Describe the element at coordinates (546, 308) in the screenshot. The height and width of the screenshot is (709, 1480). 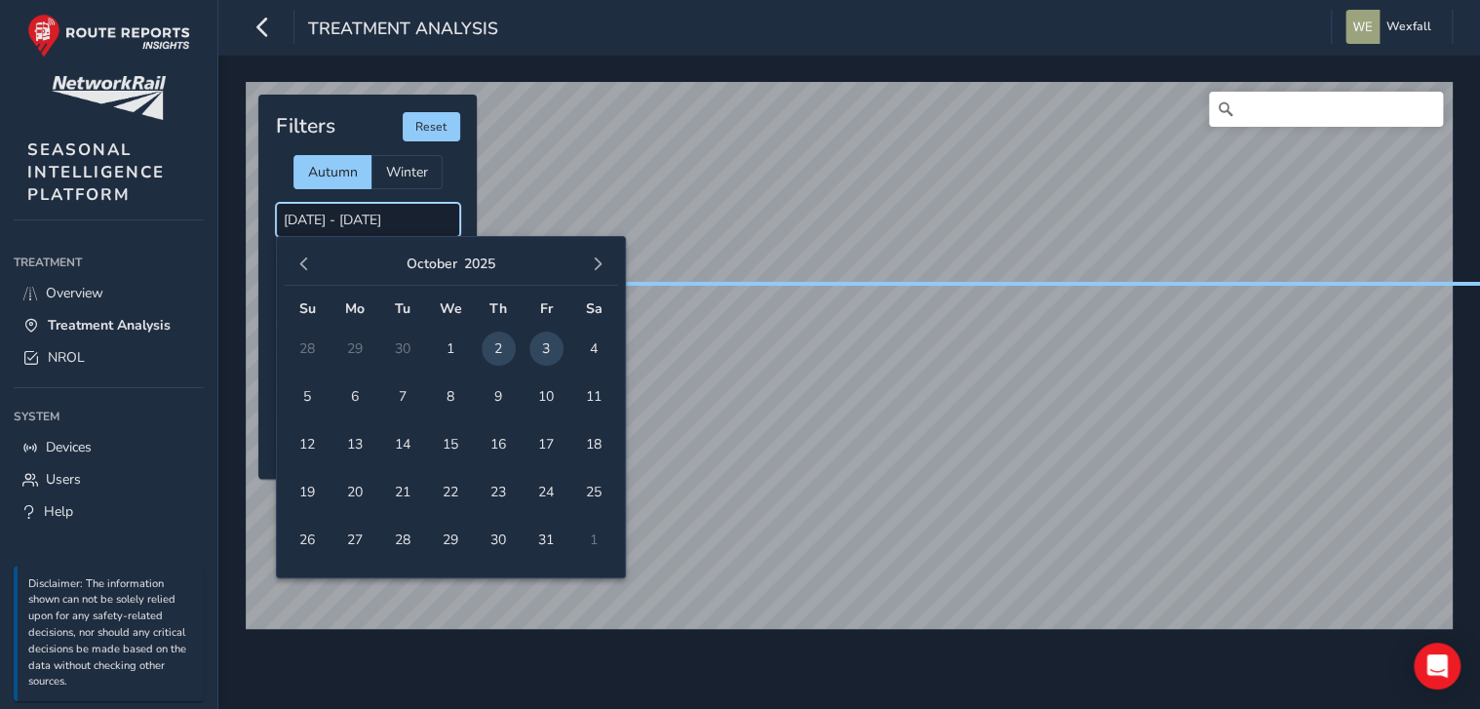
I see `span: Fr` at that location.